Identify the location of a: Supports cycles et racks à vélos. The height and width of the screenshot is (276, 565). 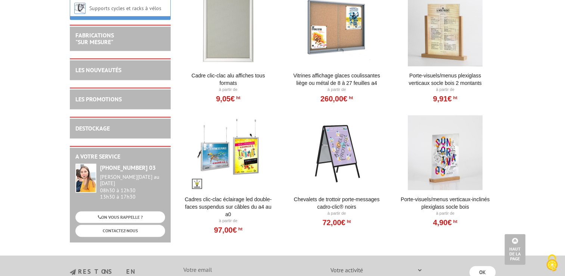
(125, 8).